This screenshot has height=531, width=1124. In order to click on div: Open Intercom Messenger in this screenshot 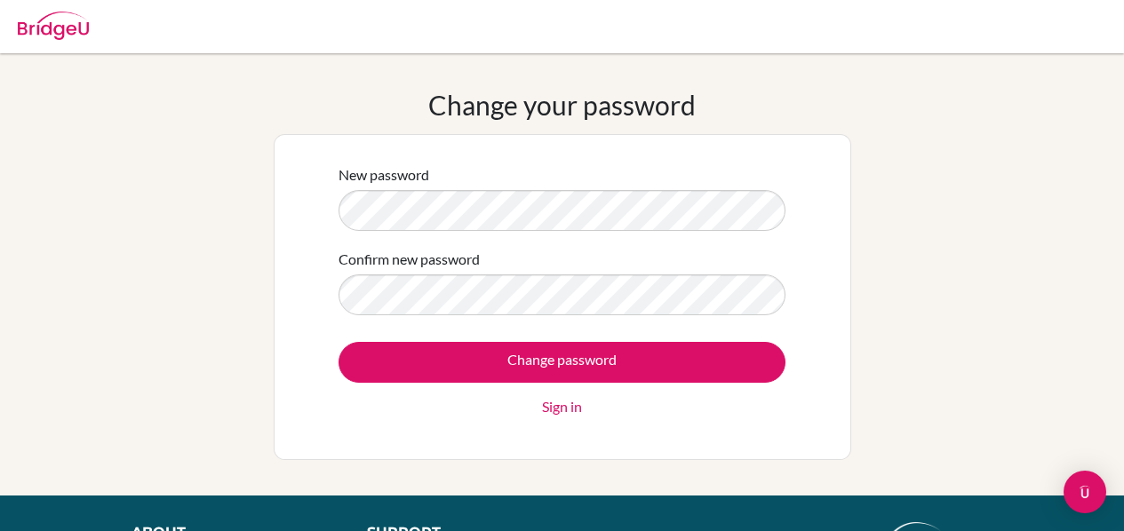, I will do `click(1085, 492)`.